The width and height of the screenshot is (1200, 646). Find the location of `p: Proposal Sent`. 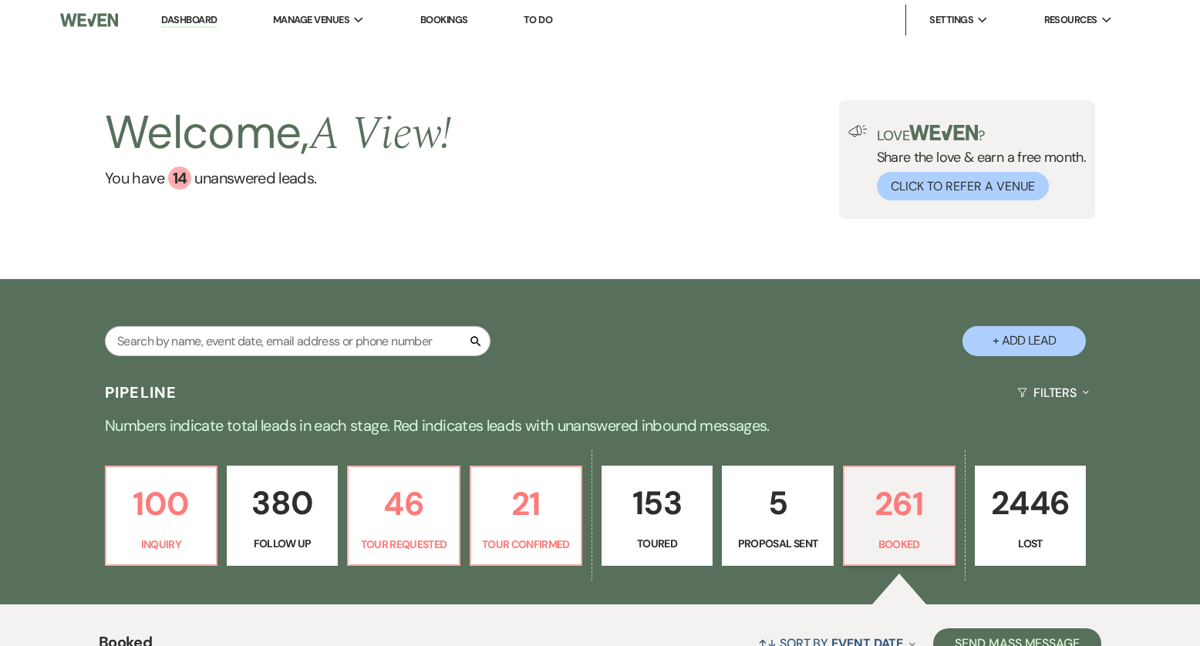

p: Proposal Sent is located at coordinates (778, 544).